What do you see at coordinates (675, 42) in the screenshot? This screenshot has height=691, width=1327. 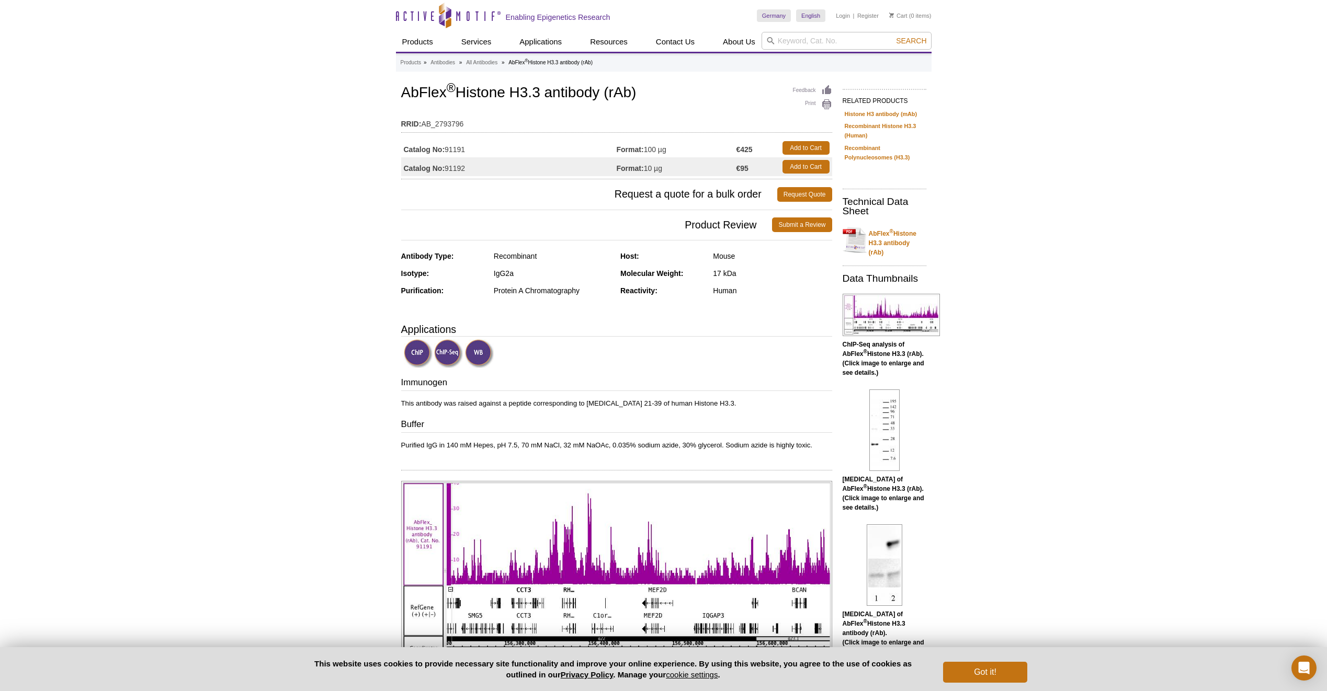 I see `a: Contact Us` at bounding box center [675, 42].